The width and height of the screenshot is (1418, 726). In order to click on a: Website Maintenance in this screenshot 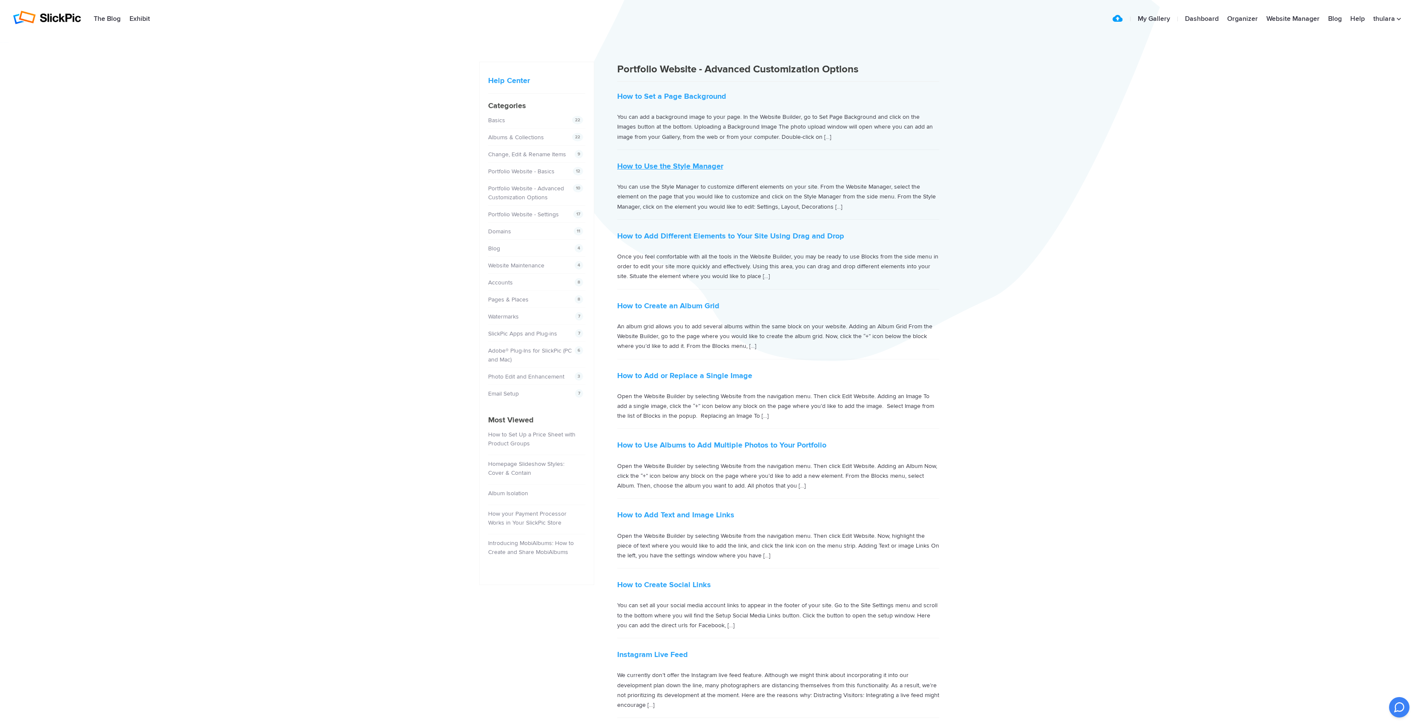, I will do `click(516, 265)`.